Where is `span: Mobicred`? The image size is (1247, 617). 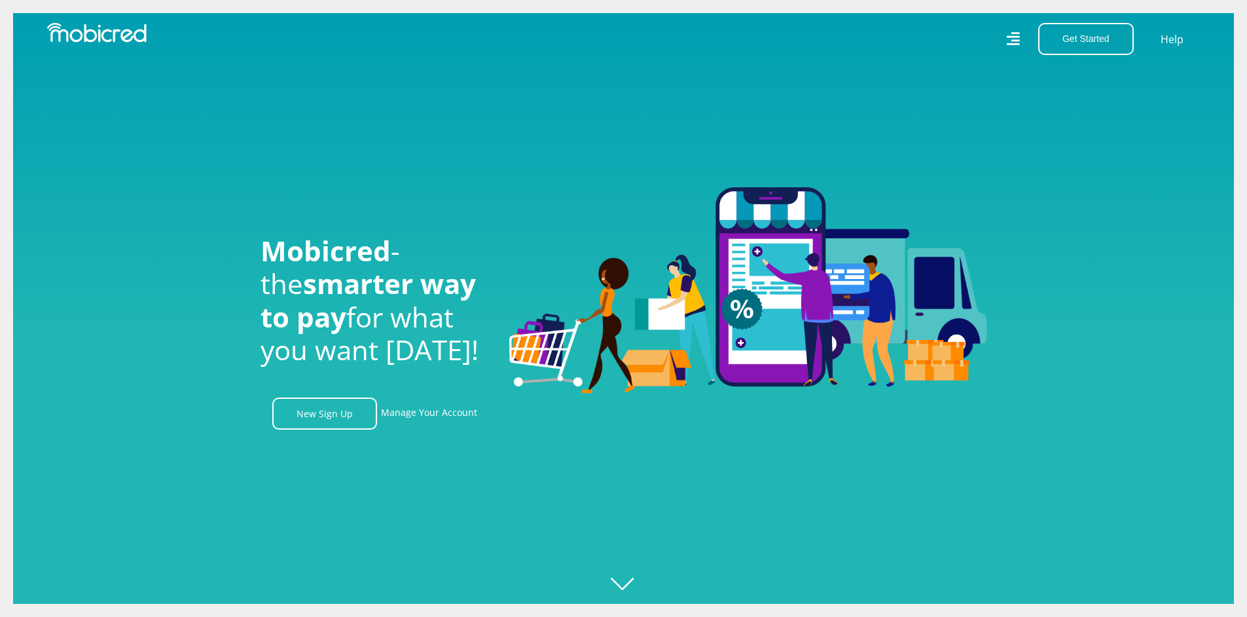
span: Mobicred is located at coordinates (325, 250).